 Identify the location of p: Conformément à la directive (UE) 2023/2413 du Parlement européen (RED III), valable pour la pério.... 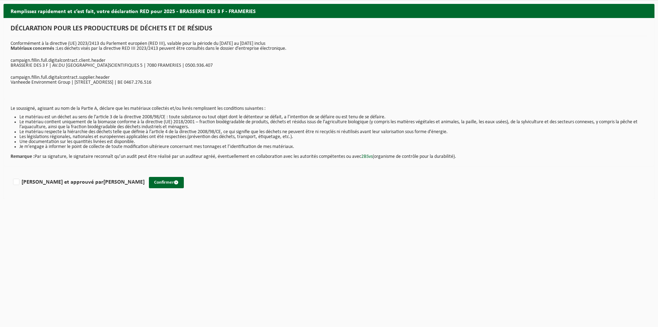
(329, 46).